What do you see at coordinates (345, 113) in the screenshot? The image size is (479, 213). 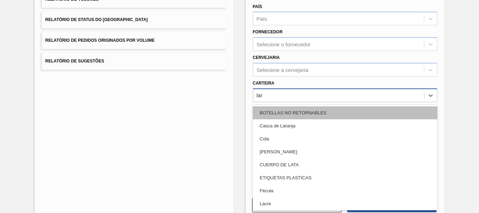 I see `div: BOTELLAS NO RETORNABLES` at bounding box center [345, 113].